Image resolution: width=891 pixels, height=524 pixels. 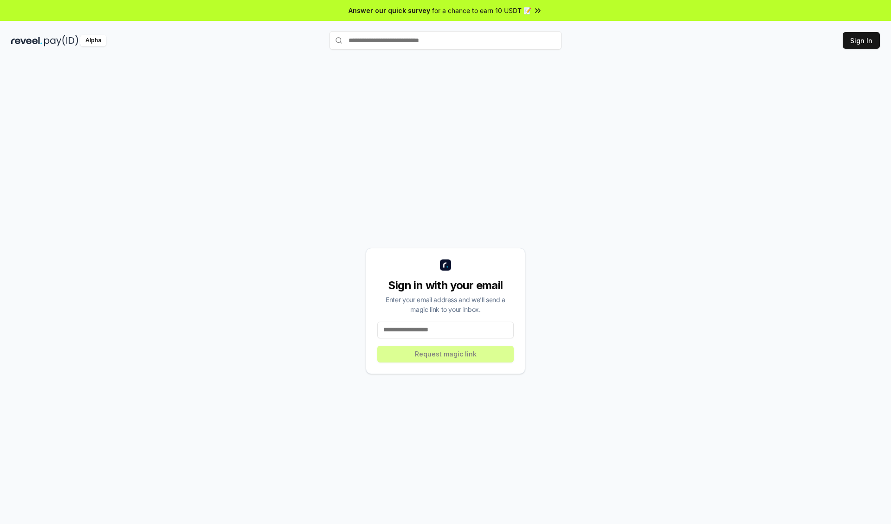 I want to click on img: pay_id, so click(x=61, y=40).